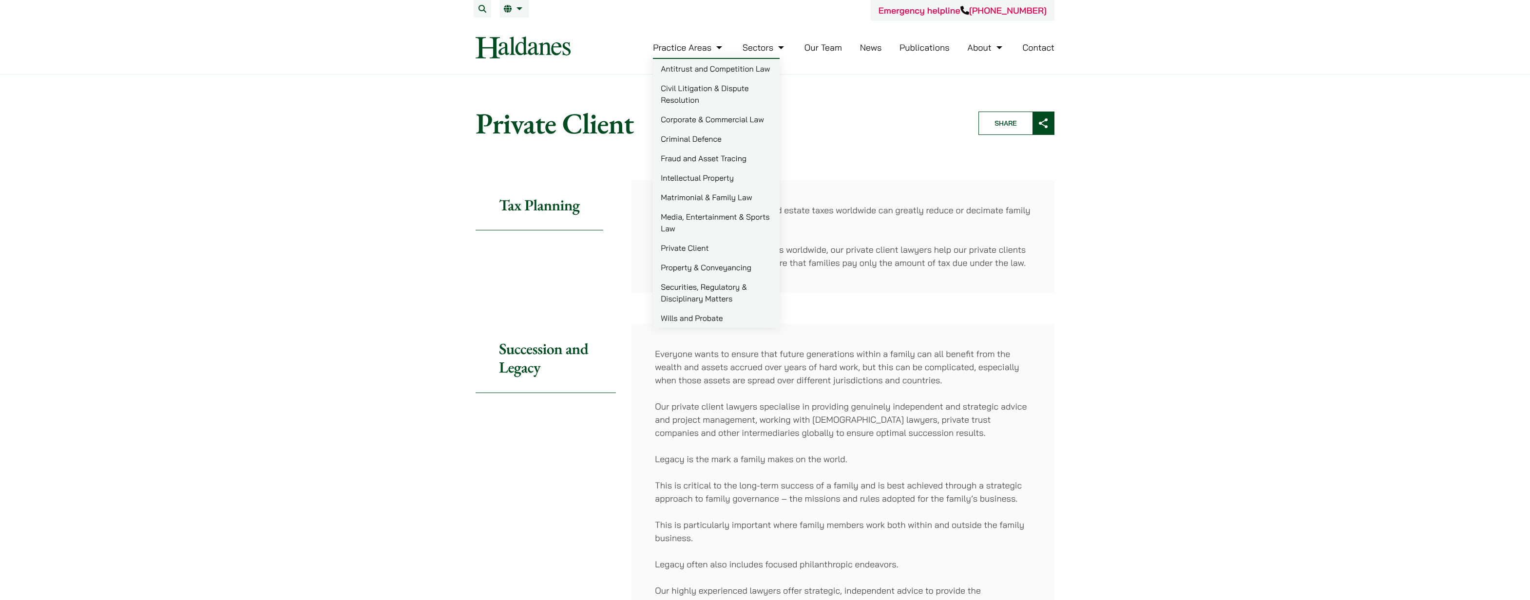 The height and width of the screenshot is (600, 1530). What do you see at coordinates (843, 492) in the screenshot?
I see `p: This is critical to the long-term success of a family and is best achieved through a strategic ap...` at bounding box center [843, 492].